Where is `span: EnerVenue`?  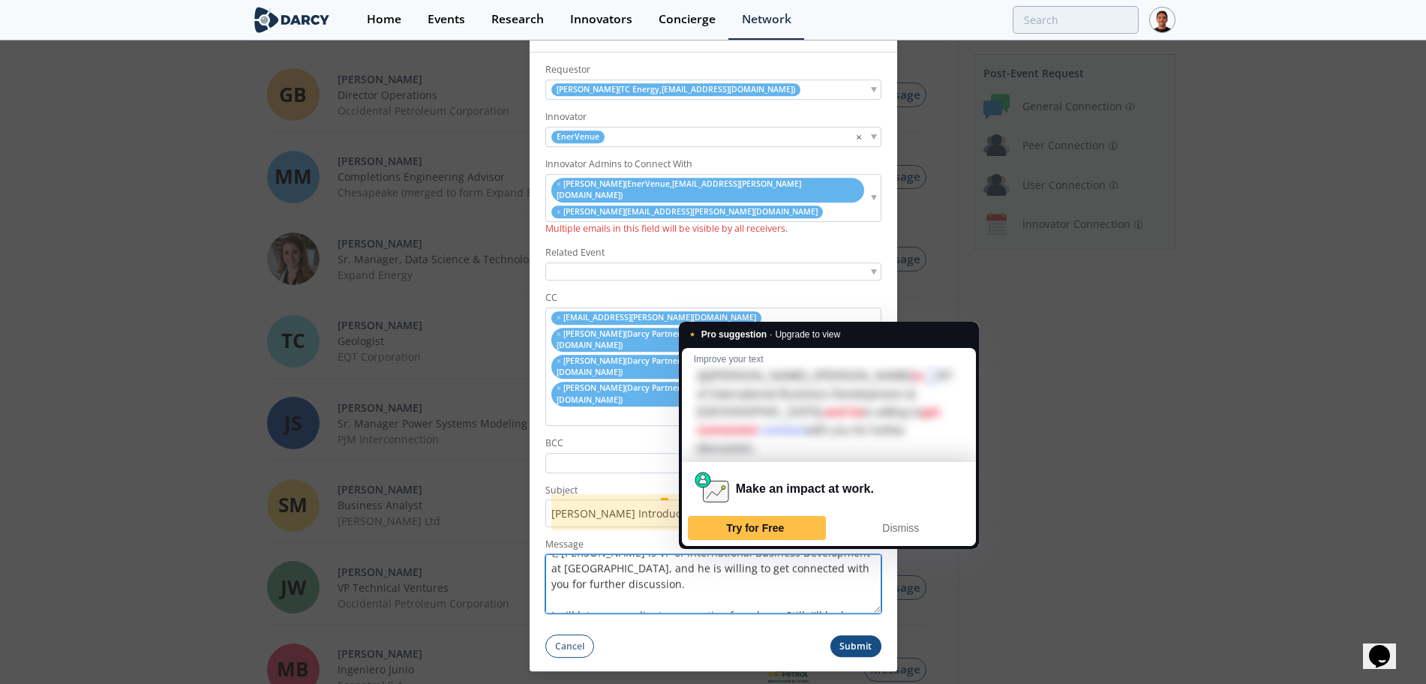 span: EnerVenue is located at coordinates (578, 137).